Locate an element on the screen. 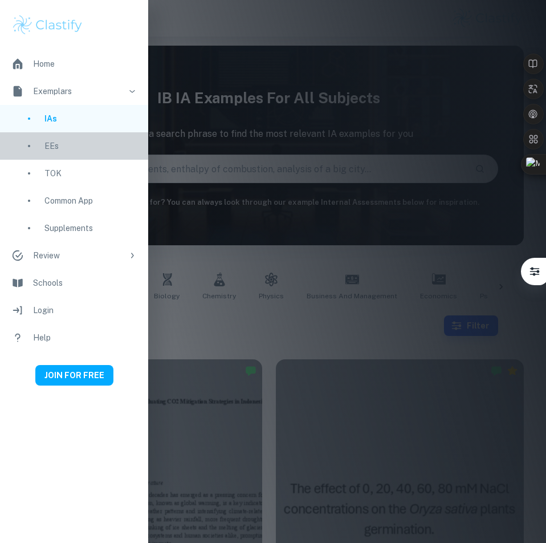 The width and height of the screenshot is (546, 543). div: Common App is located at coordinates (91, 201).